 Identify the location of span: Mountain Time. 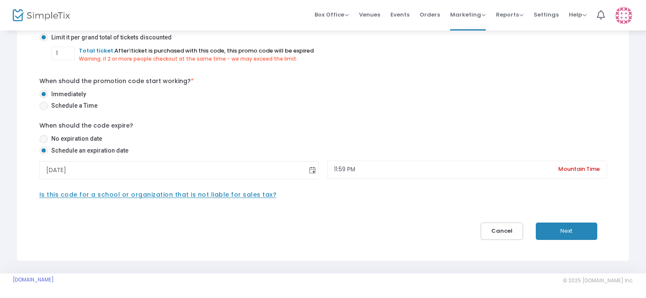
(579, 169).